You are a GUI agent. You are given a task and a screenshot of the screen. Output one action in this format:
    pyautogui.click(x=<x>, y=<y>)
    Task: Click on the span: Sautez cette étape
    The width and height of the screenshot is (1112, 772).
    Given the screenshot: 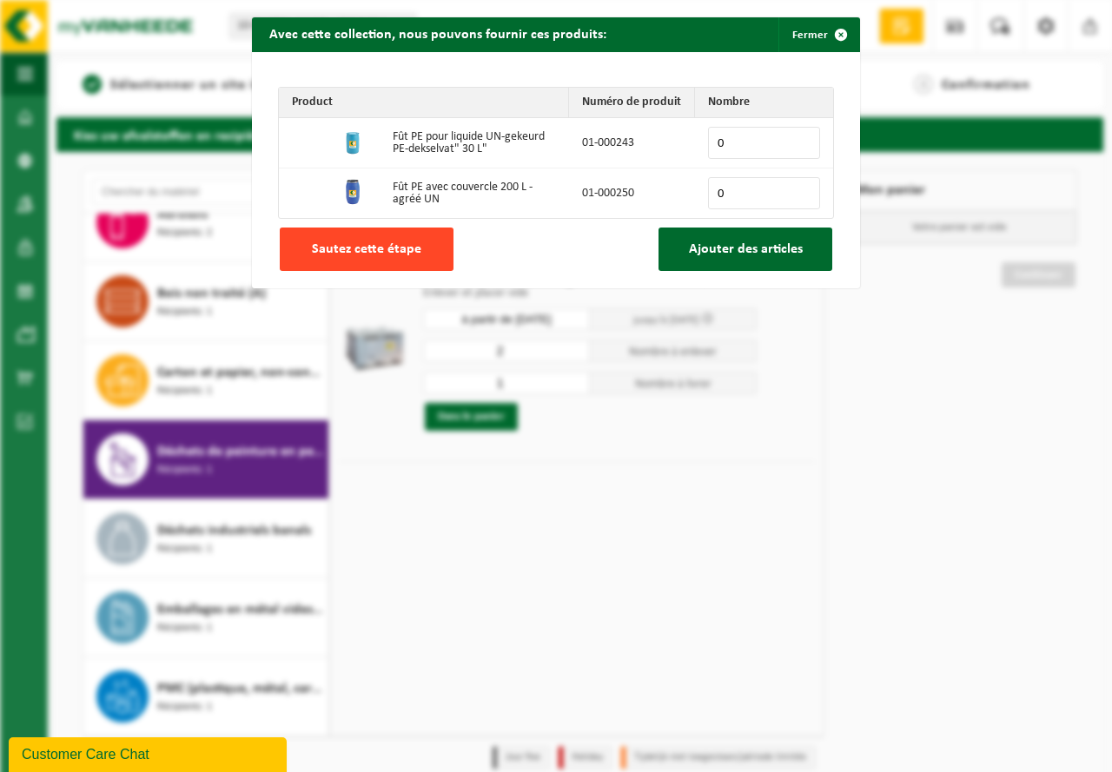 What is the action you would take?
    pyautogui.click(x=367, y=249)
    